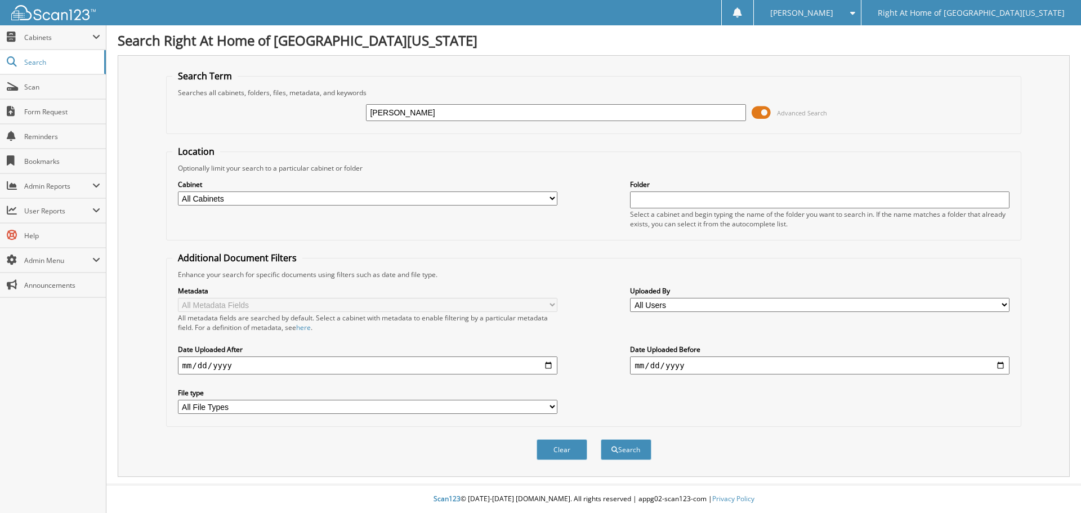 This screenshot has height=513, width=1081. Describe the element at coordinates (820, 219) in the screenshot. I see `div: Select a cabinet and begin typing the name of the folder you want to search in. If the name match...` at that location.